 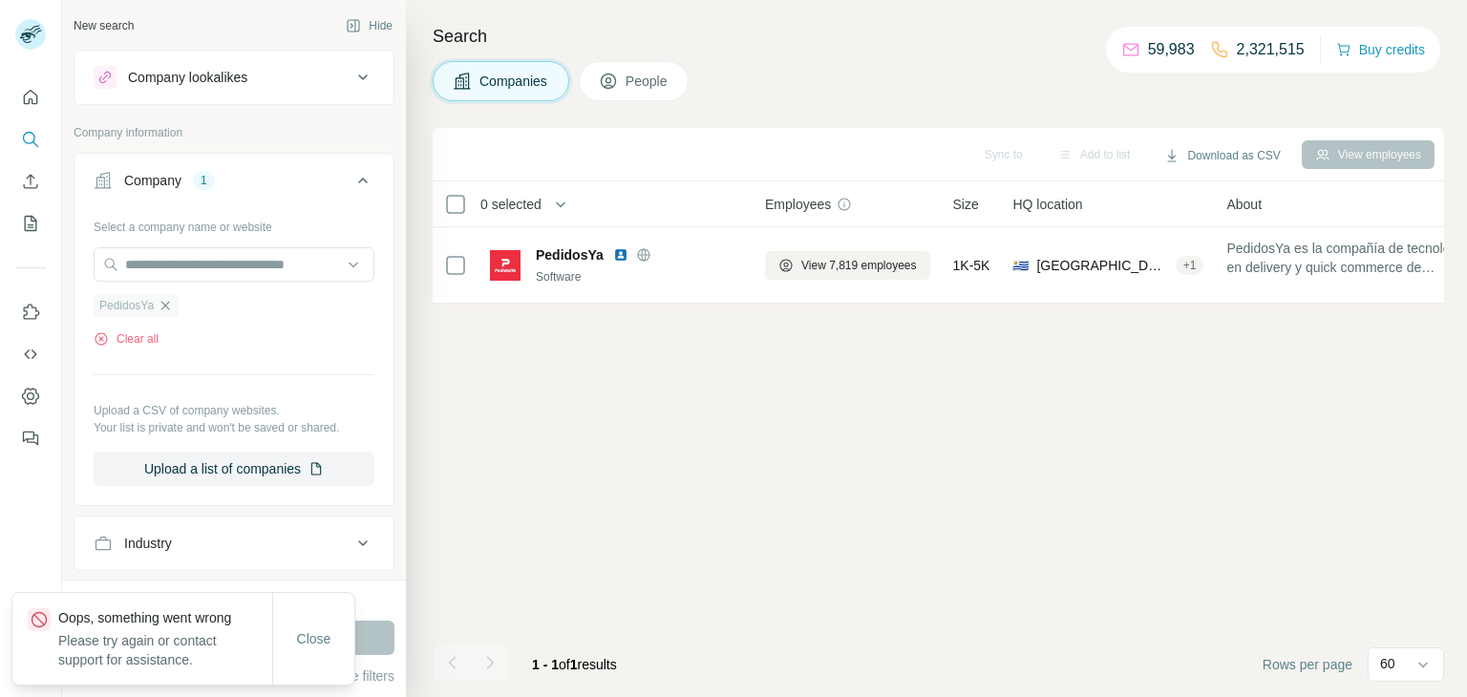 I want to click on div: Industry, so click(x=148, y=544).